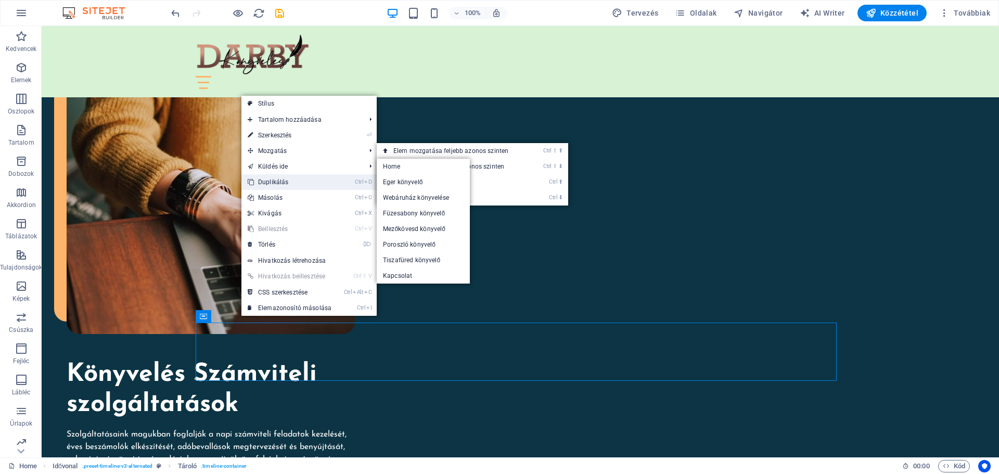  Describe the element at coordinates (289, 213) in the screenshot. I see `a: CtrlXKivágás` at that location.